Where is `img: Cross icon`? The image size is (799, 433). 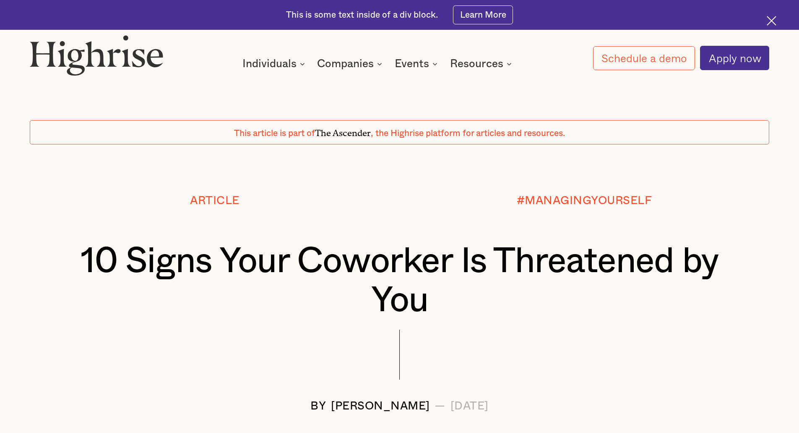
img: Cross icon is located at coordinates (772, 21).